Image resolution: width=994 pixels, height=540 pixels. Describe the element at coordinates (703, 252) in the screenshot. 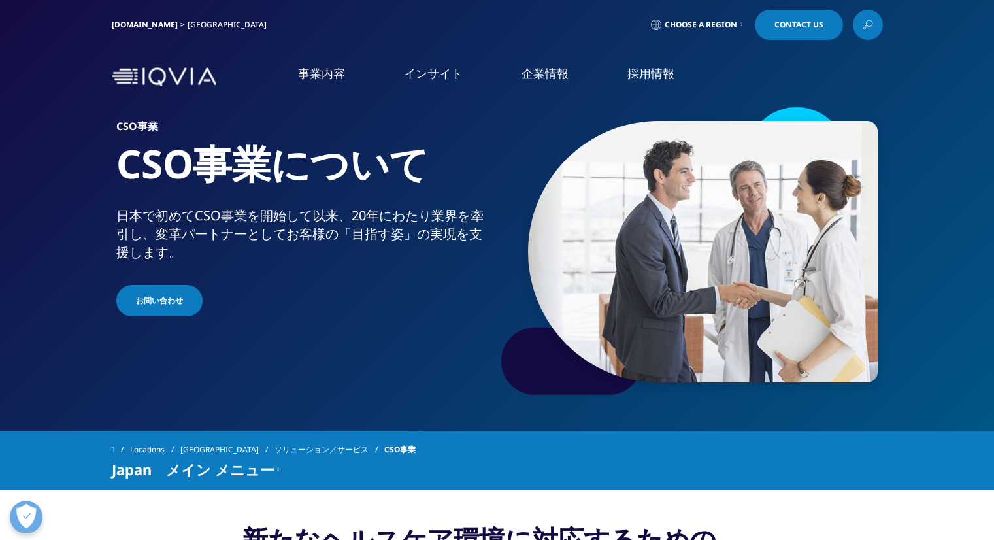

I see `img: 035_meeting-in-medical-office.jpg` at that location.